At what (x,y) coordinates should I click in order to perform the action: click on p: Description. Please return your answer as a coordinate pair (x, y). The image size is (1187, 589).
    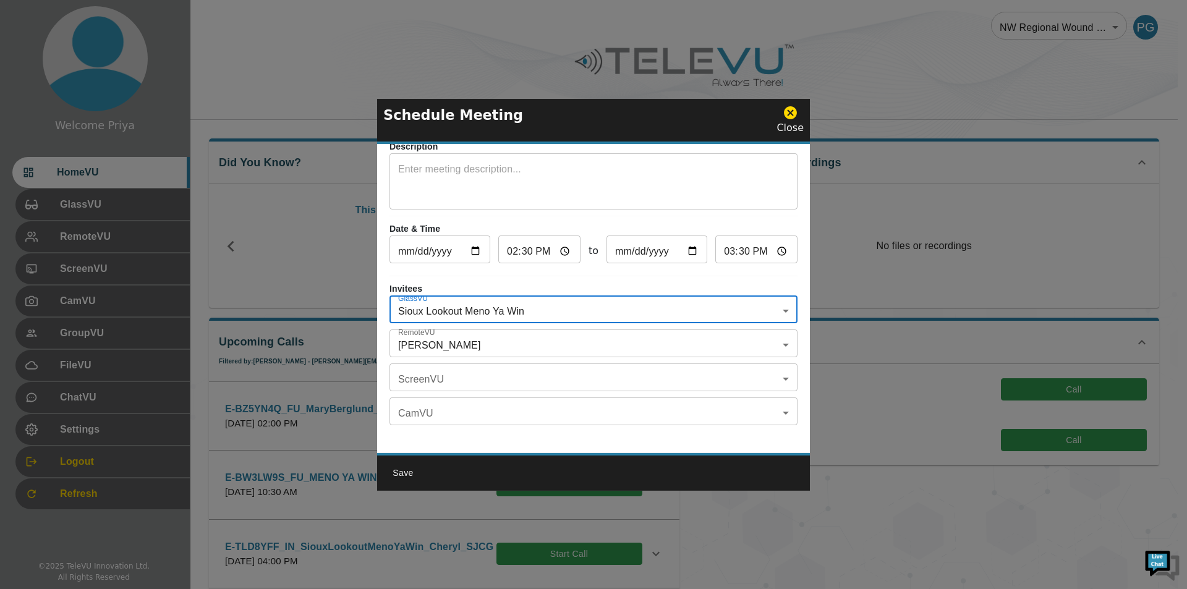
    Looking at the image, I should click on (594, 147).